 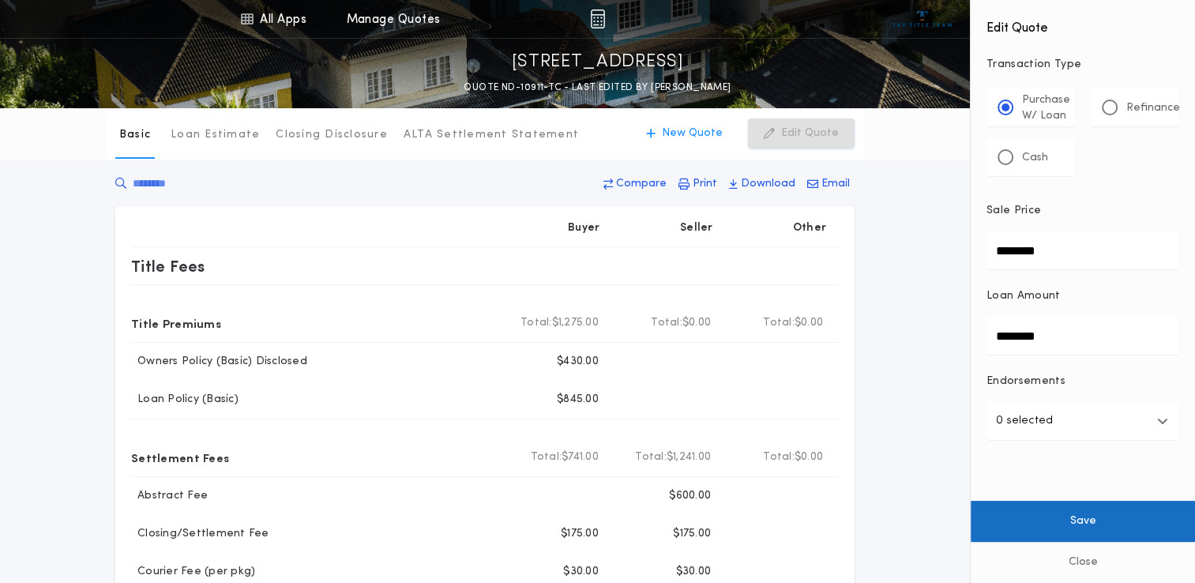 I want to click on p: Compare, so click(x=641, y=184).